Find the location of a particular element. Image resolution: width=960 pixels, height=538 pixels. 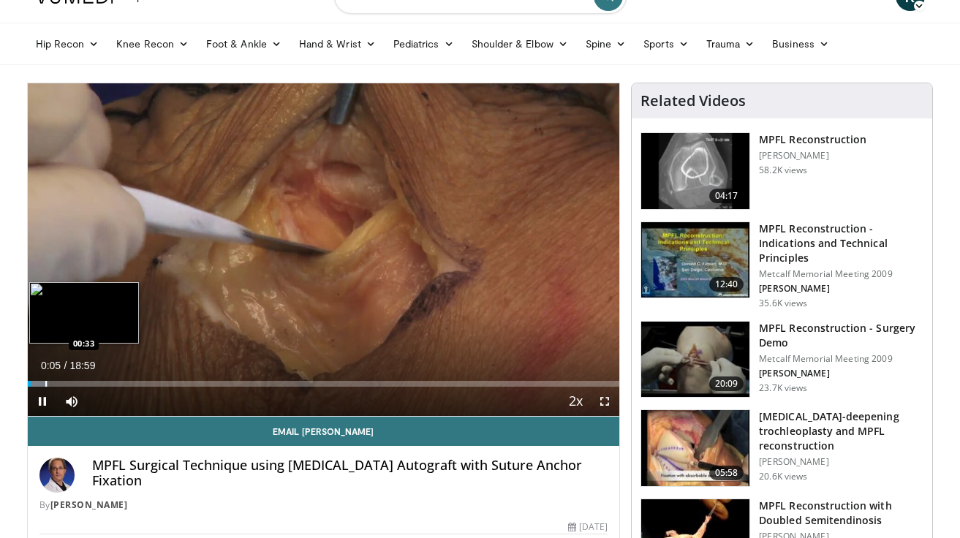

a: Spine is located at coordinates (605, 44).